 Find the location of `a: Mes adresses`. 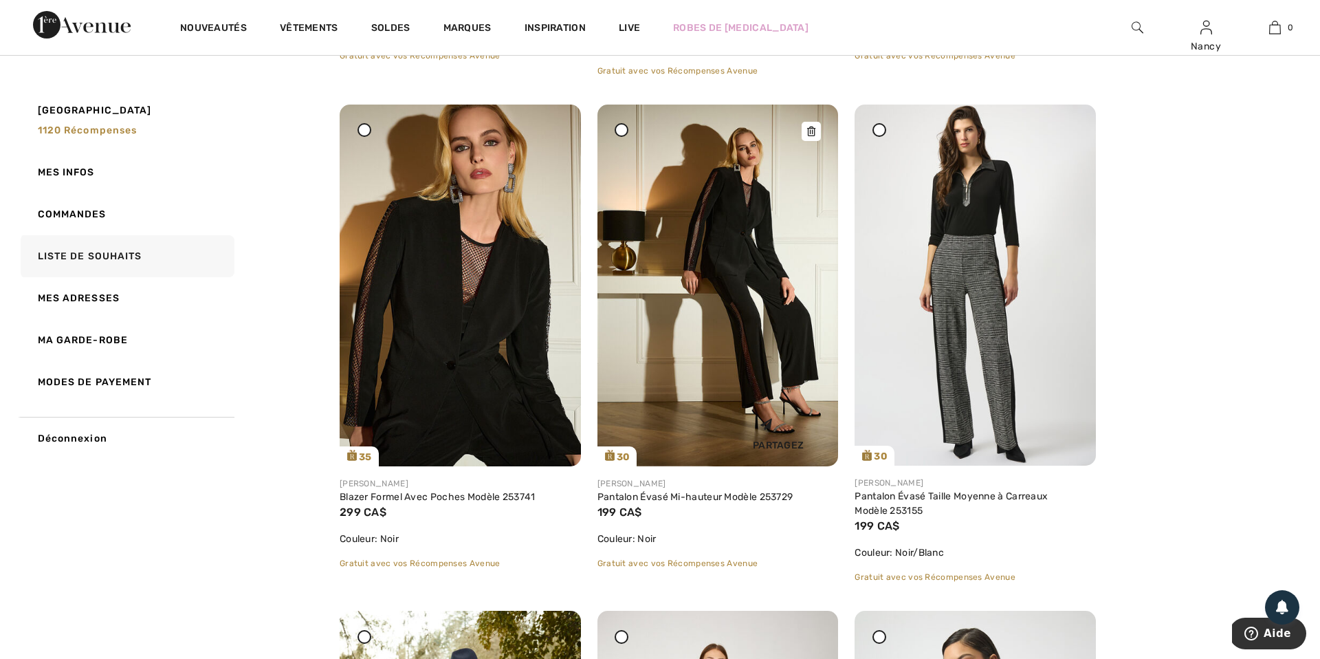

a: Mes adresses is located at coordinates (126, 298).